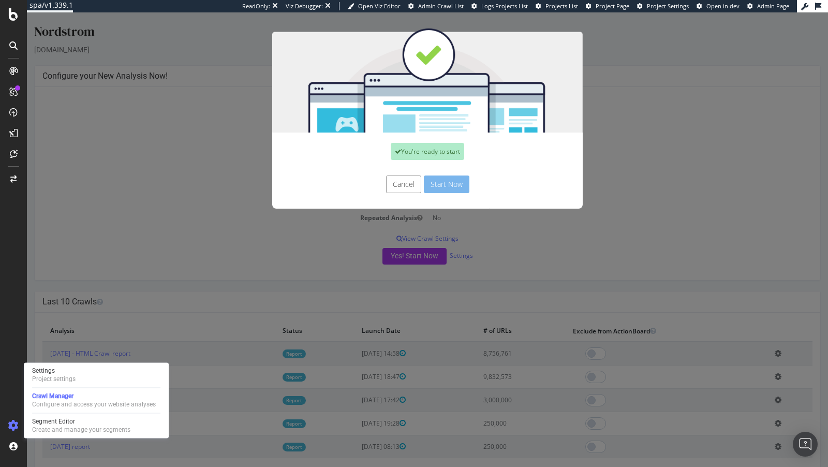 This screenshot has height=467, width=828. I want to click on button: Cancel, so click(377, 172).